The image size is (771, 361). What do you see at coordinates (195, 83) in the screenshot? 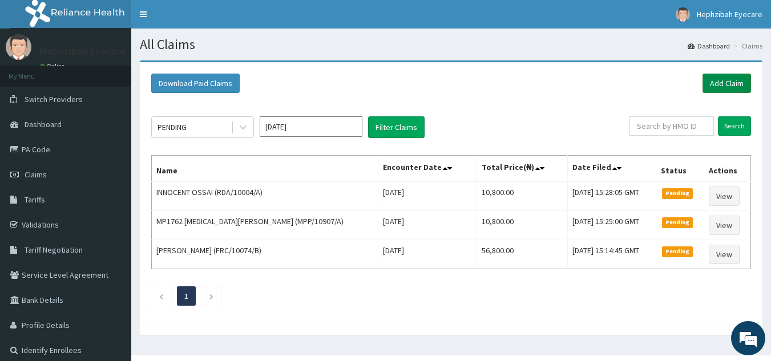
I see `button: Download Paid Claims` at bounding box center [195, 83].